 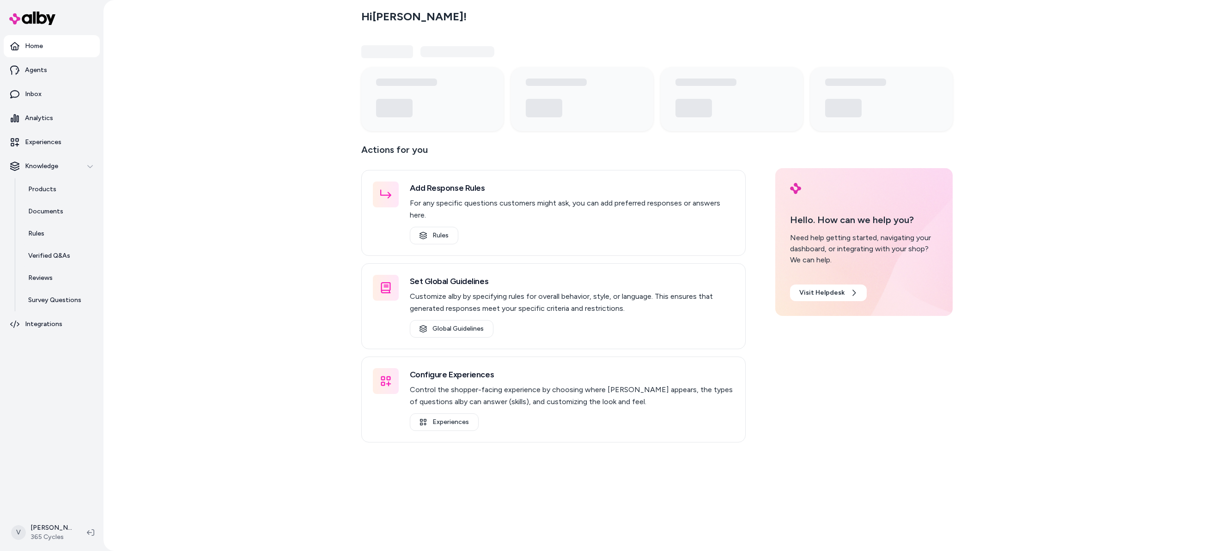 What do you see at coordinates (59, 189) in the screenshot?
I see `a: Products` at bounding box center [59, 189].